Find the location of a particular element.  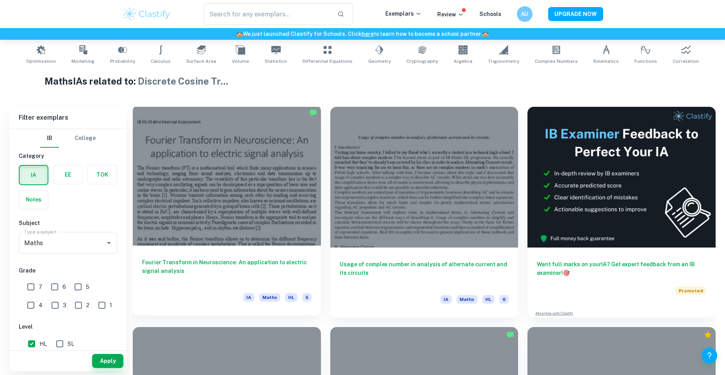

a: Usage of complex number in analysis of alternate current and its circuitsIAMathsHL6 is located at coordinates (424, 212).